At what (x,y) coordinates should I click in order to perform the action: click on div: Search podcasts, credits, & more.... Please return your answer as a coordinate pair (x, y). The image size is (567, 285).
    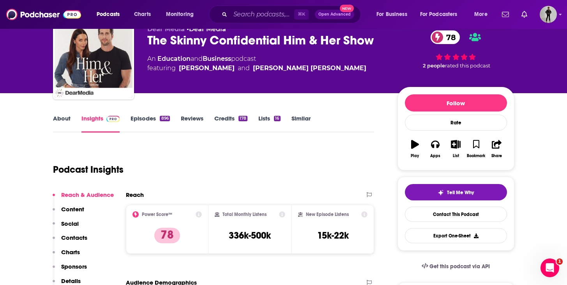
    Looking at the image, I should click on (292, 14).